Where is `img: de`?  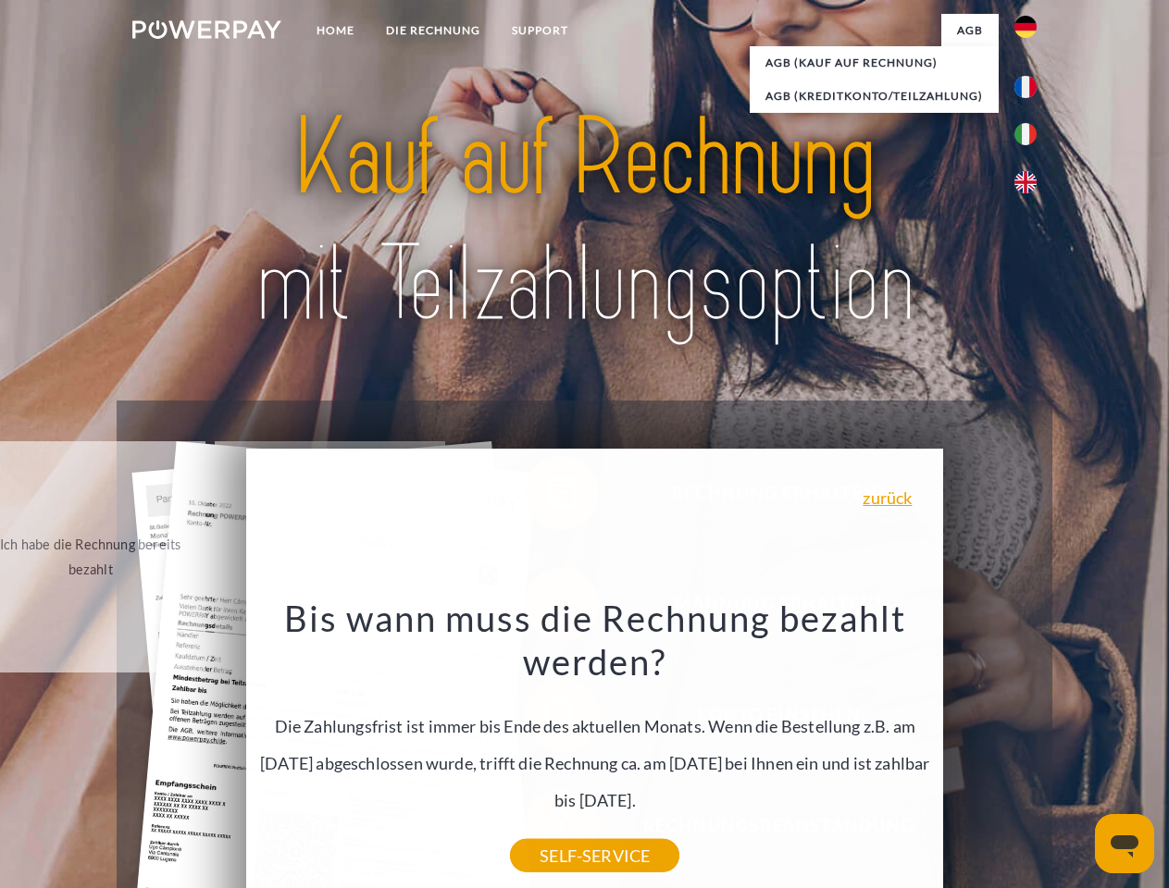
img: de is located at coordinates (1025, 27).